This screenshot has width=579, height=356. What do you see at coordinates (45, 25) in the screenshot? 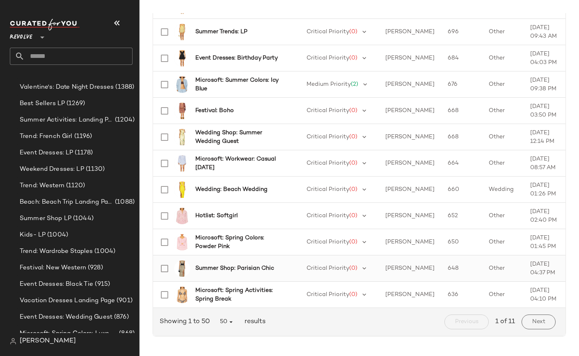
I see `img: cfy_white_logo.C9jOOHJF.svg` at bounding box center [45, 25].